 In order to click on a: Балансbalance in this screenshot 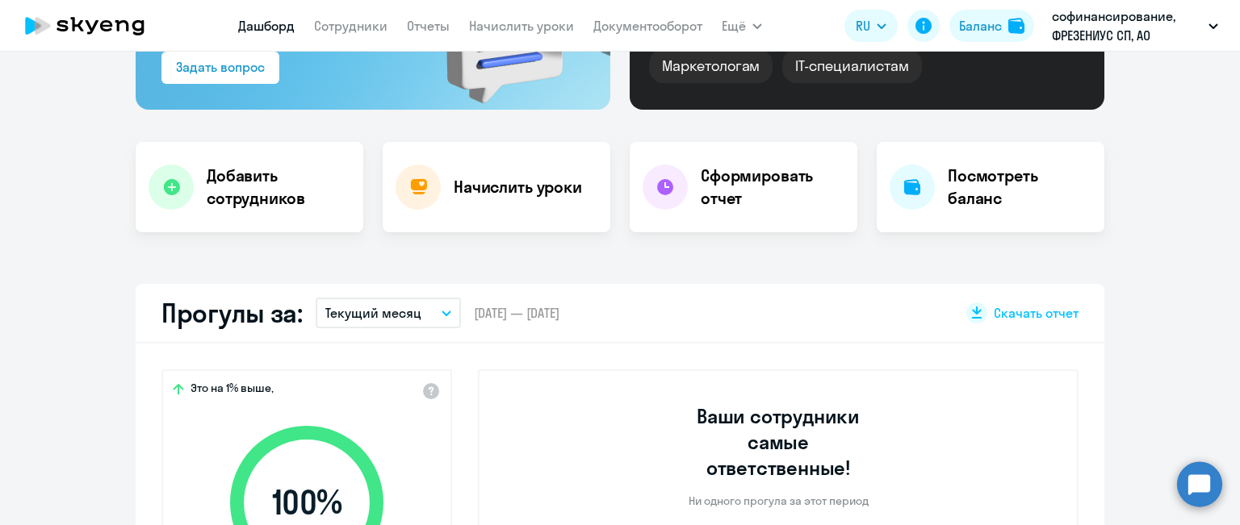, I will do `click(991, 26)`.